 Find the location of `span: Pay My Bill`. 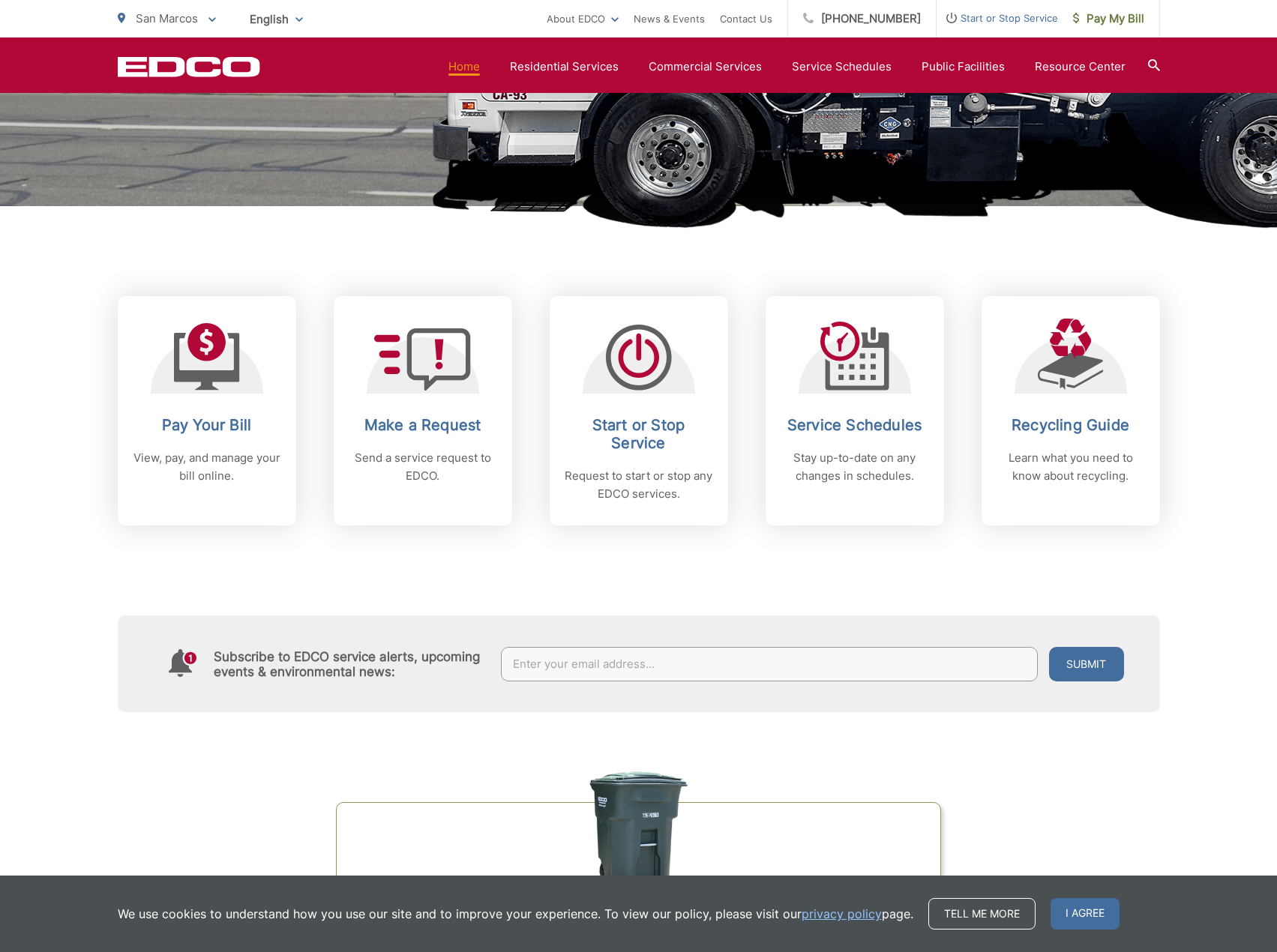

span: Pay My Bill is located at coordinates (1108, 19).